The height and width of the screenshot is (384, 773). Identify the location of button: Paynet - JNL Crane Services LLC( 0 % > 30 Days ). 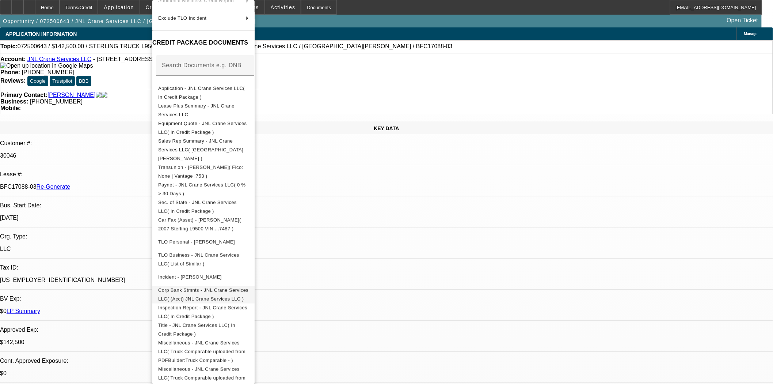
(204, 189).